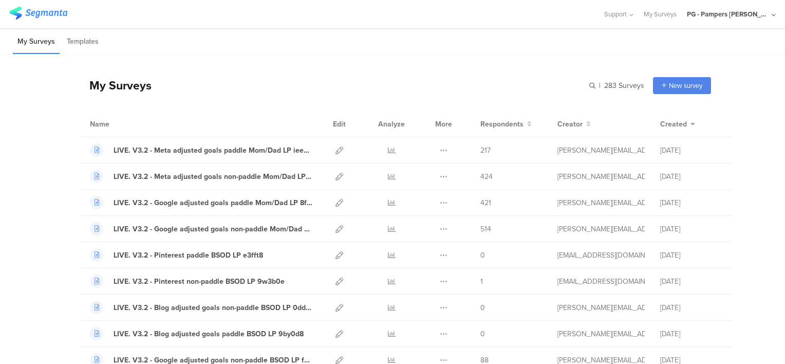 This screenshot has height=364, width=785. I want to click on span: 514, so click(485, 229).